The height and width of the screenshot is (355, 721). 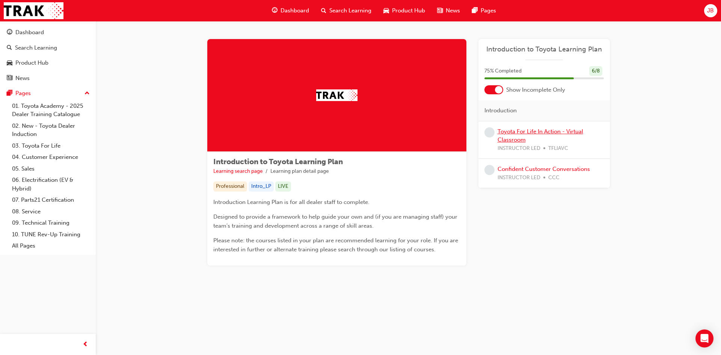 I want to click on span: JB, so click(x=711, y=11).